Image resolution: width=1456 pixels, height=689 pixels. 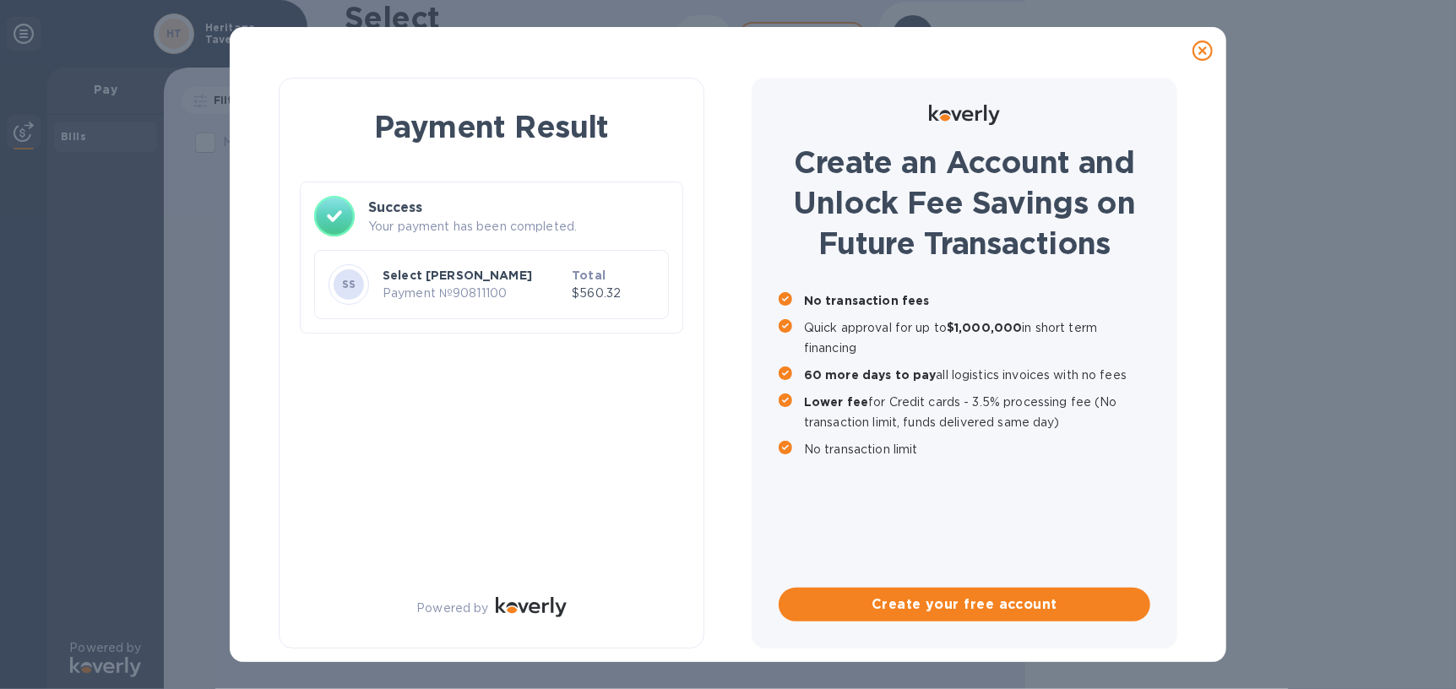 I want to click on b: 60 more days to pay, so click(x=870, y=375).